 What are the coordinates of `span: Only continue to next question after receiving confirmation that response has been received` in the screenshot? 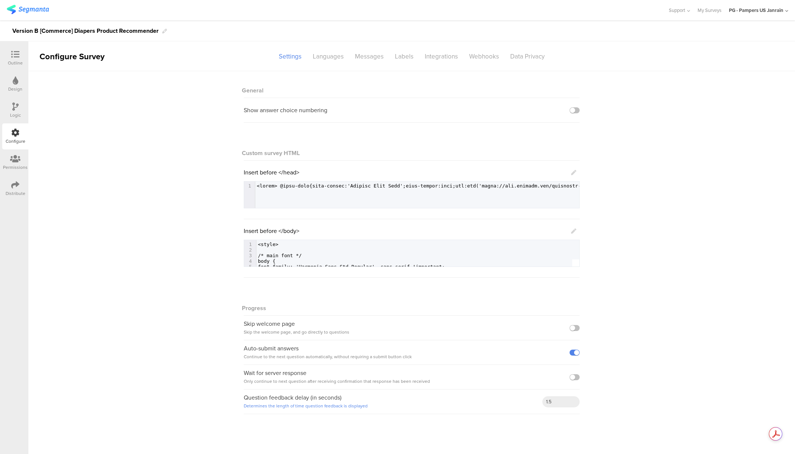 It's located at (337, 382).